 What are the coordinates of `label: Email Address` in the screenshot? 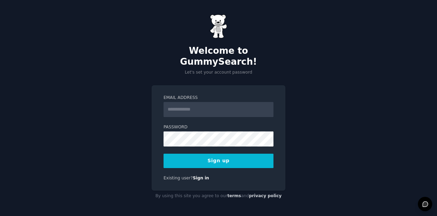 It's located at (219, 98).